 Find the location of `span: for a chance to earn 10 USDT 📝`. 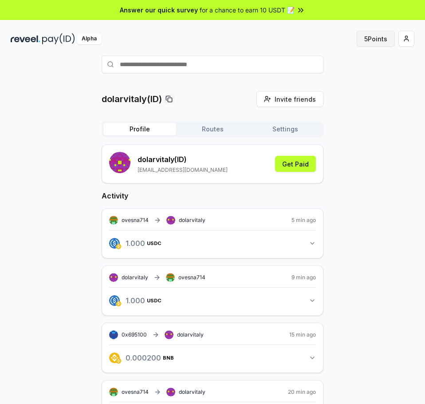

span: for a chance to earn 10 USDT 📝 is located at coordinates (247, 10).